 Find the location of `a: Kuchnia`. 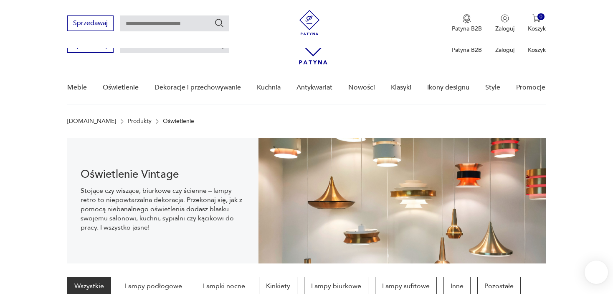

a: Kuchnia is located at coordinates (269, 87).